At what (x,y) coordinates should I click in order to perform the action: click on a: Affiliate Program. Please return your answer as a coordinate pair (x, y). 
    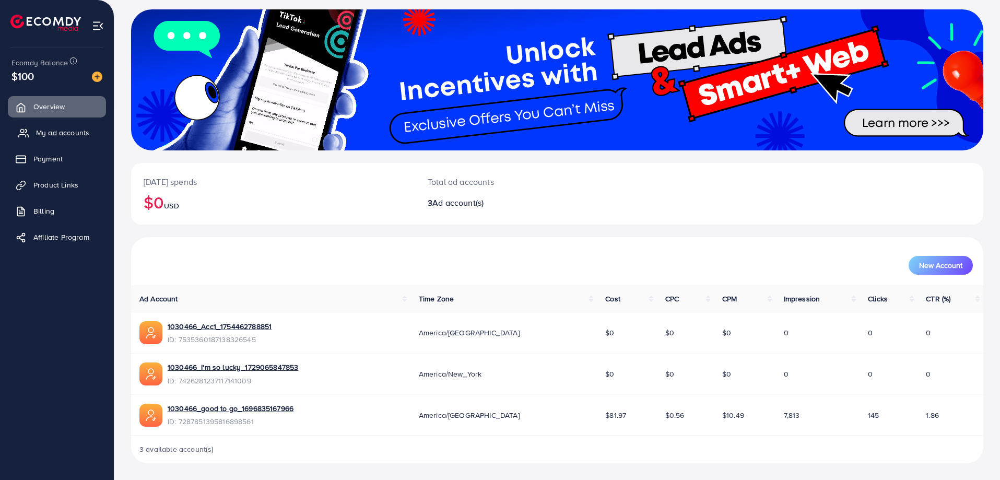
    Looking at the image, I should click on (57, 237).